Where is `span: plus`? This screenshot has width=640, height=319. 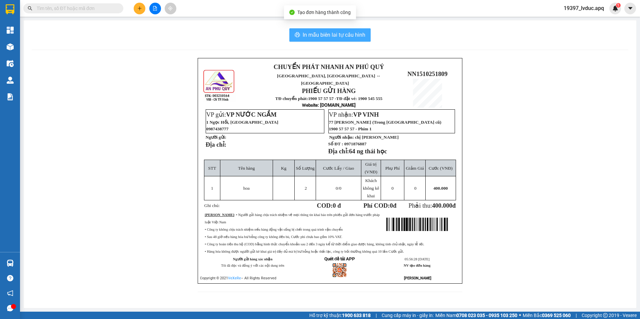 span: plus is located at coordinates (140, 8).